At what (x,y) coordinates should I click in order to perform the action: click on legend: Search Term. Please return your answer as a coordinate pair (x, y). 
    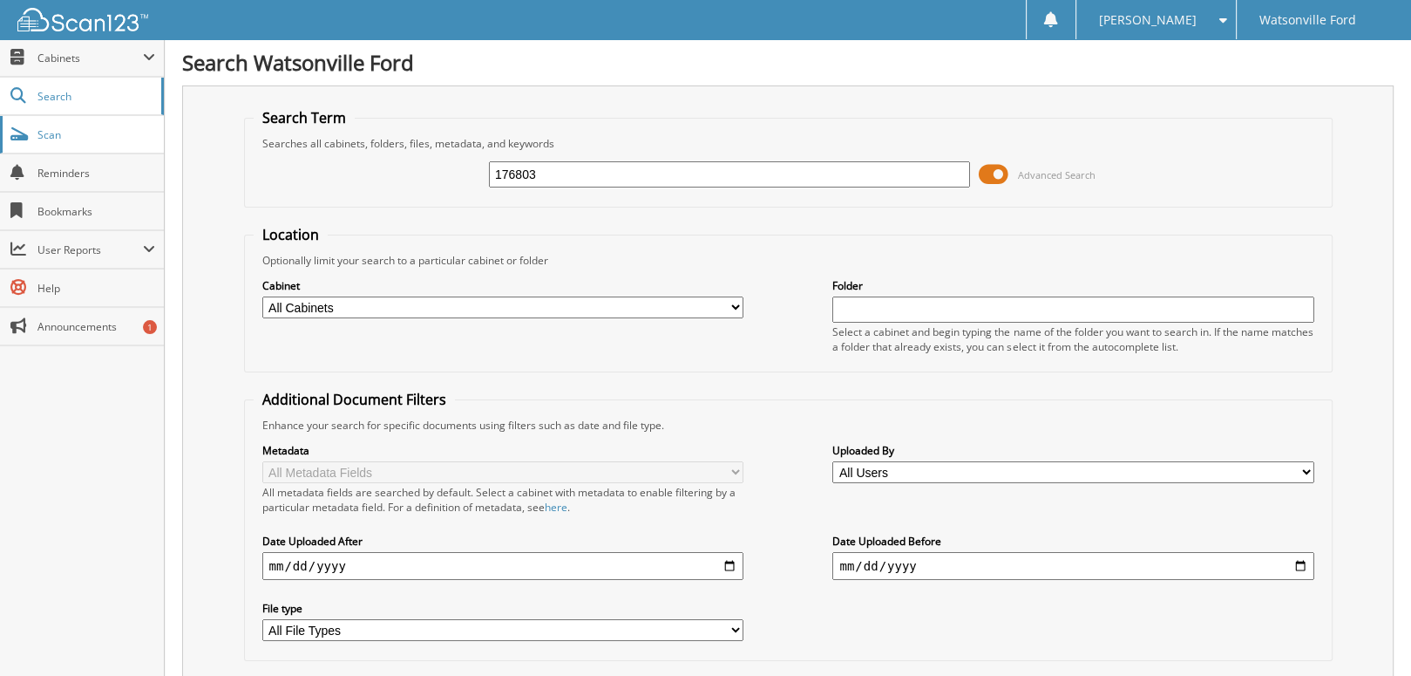
    Looking at the image, I should click on (304, 118).